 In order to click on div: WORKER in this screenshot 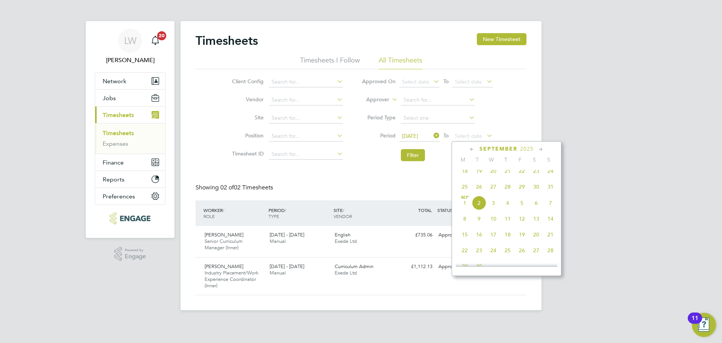, I will do `click(234, 213)`.